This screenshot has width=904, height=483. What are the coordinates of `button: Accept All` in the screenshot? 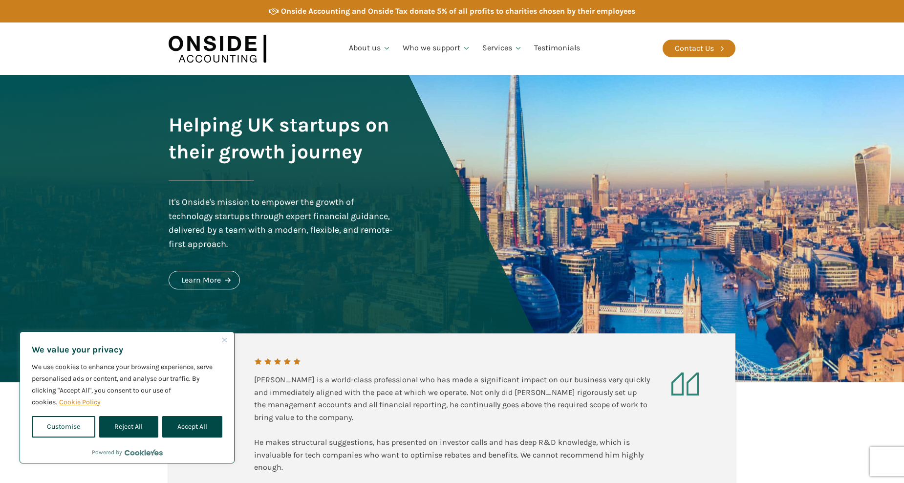 It's located at (192, 427).